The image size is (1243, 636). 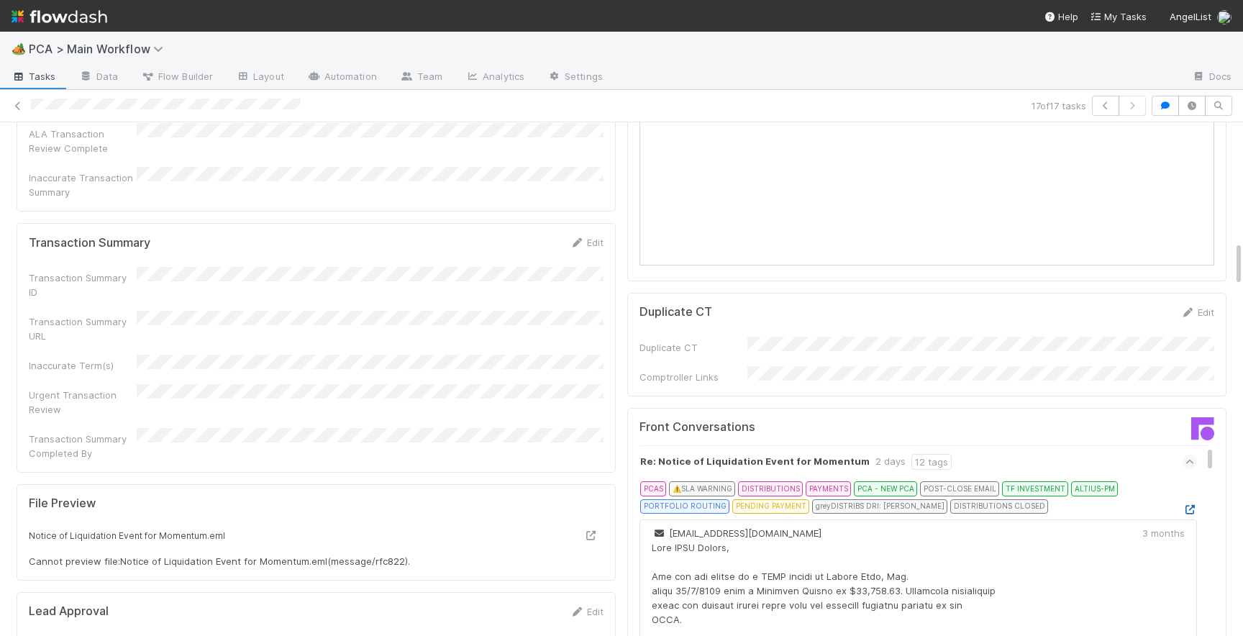 I want to click on img: avatar_ba0ef937-97b0-4cb1-a734-c46f876909ef.png, so click(x=1225, y=17).